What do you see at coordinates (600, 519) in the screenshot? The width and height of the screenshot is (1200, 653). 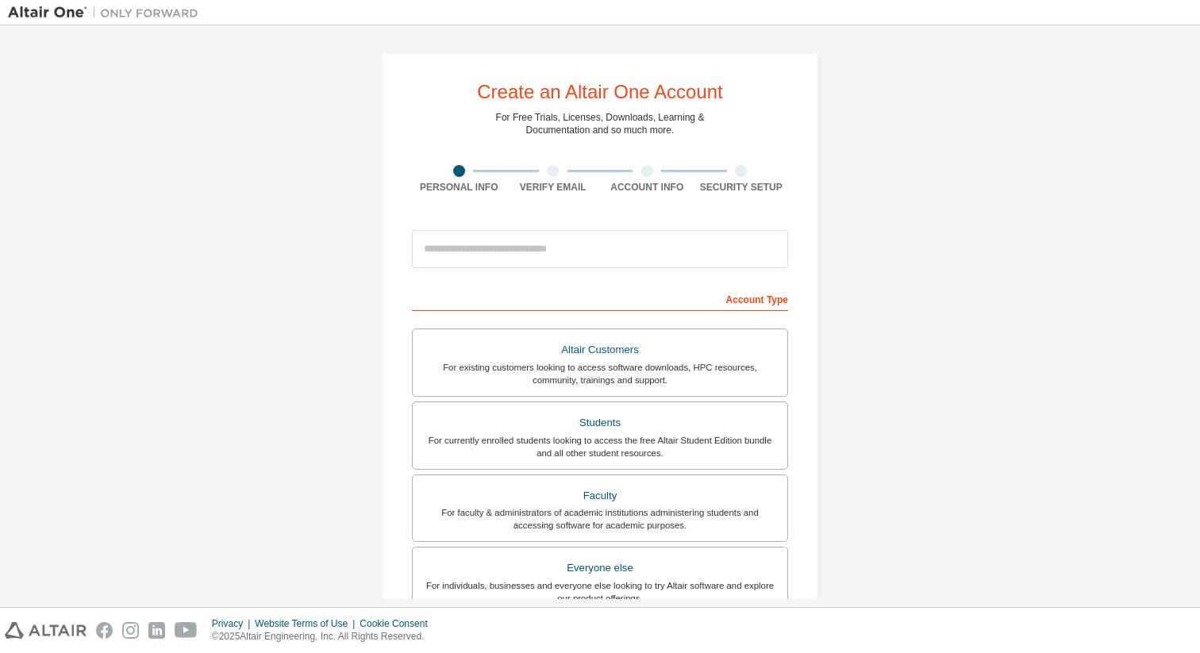 I see `div: For faculty & administrators of academic institutions administering students and accessing softwa...` at bounding box center [600, 519].